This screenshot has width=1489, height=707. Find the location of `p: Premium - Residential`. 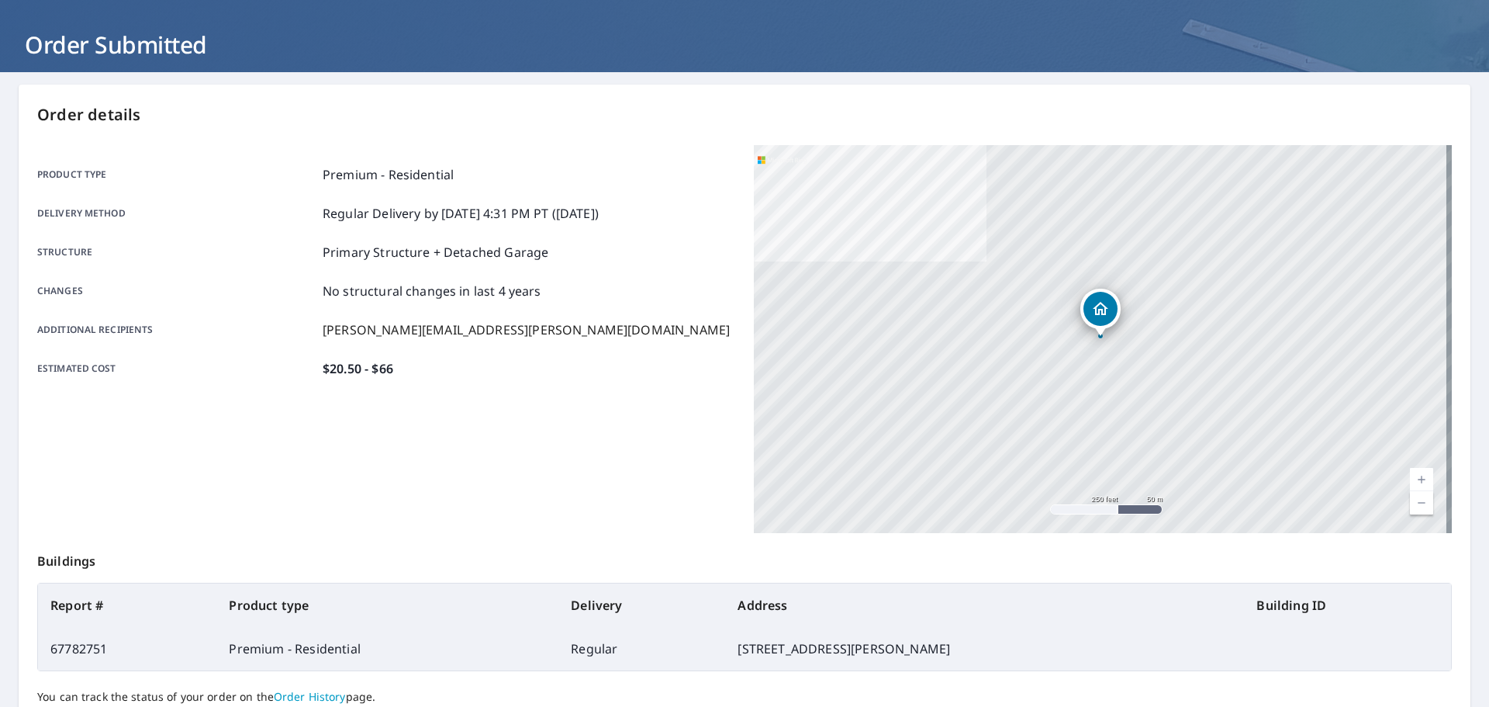

p: Premium - Residential is located at coordinates (388, 175).